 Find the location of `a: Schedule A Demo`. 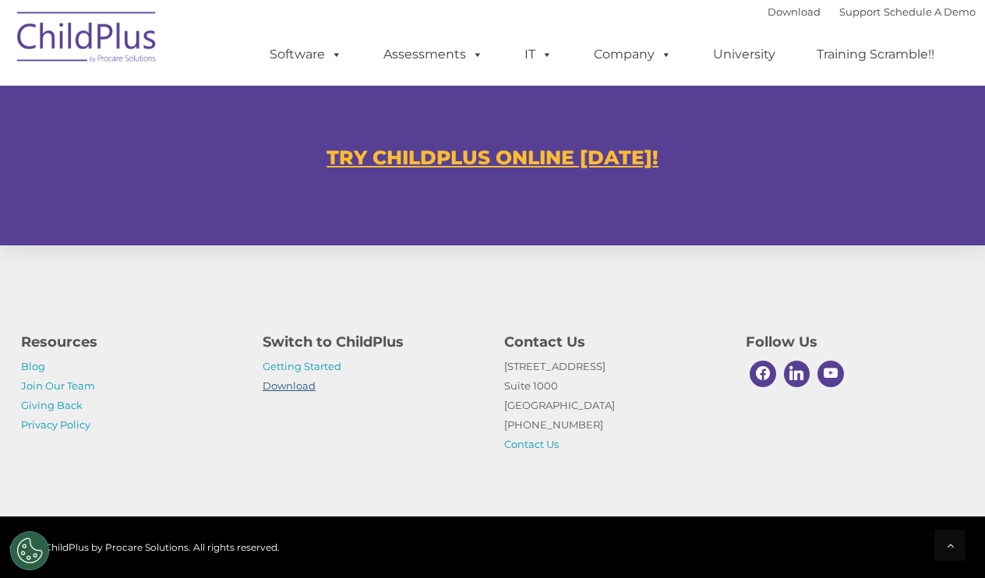

a: Schedule A Demo is located at coordinates (930, 12).